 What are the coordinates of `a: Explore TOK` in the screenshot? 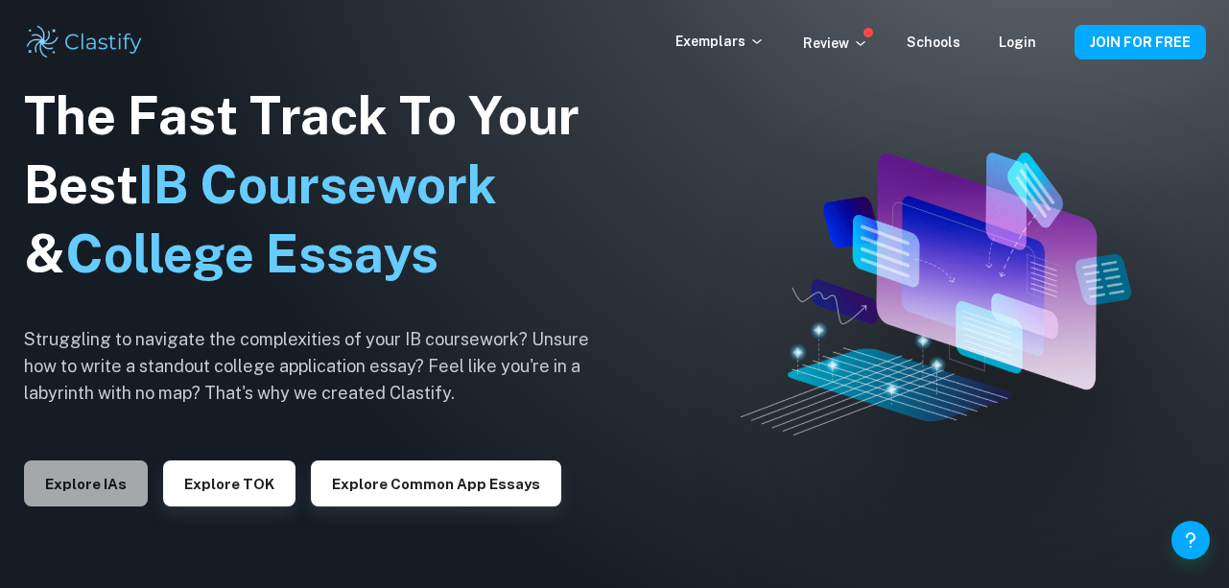 It's located at (229, 483).